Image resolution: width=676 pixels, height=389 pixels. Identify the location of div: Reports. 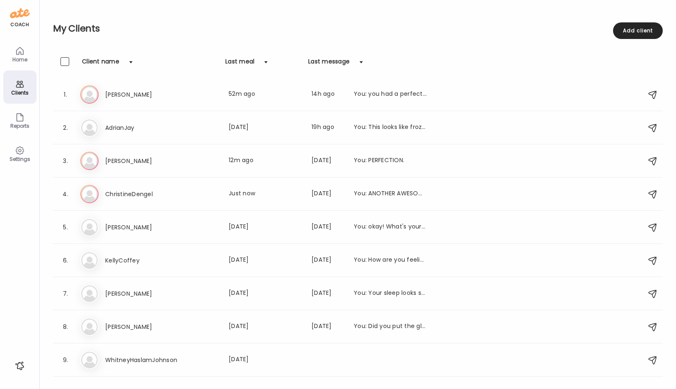
(20, 126).